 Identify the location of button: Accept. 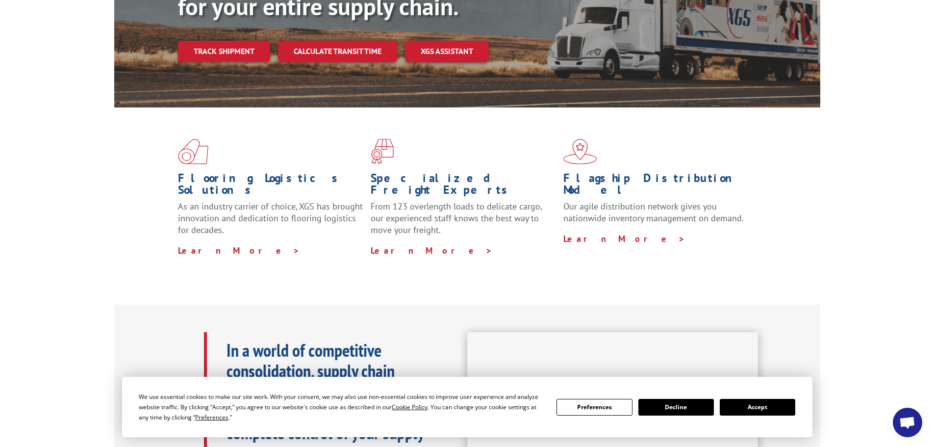
(758, 407).